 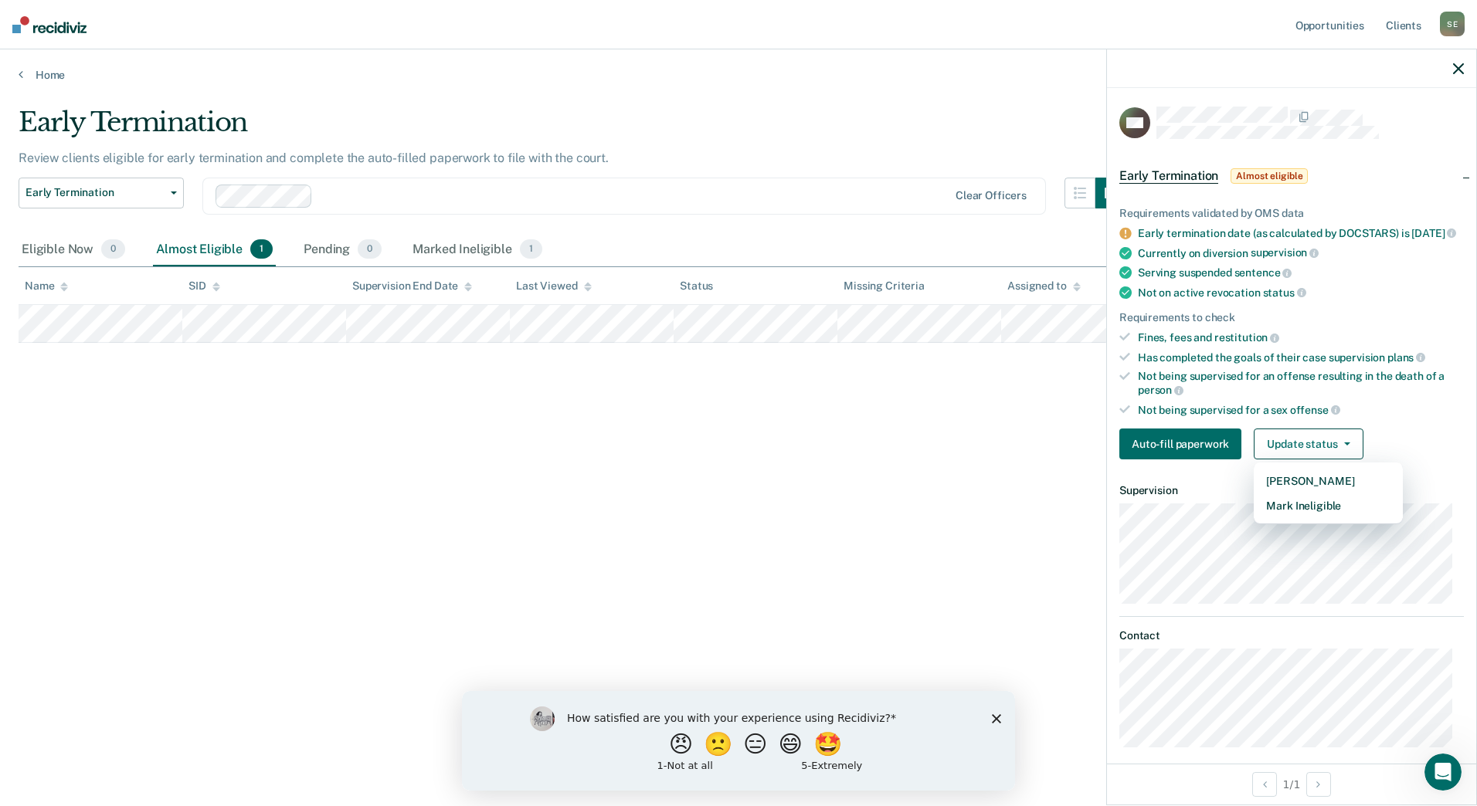 I want to click on a: Home, so click(x=738, y=75).